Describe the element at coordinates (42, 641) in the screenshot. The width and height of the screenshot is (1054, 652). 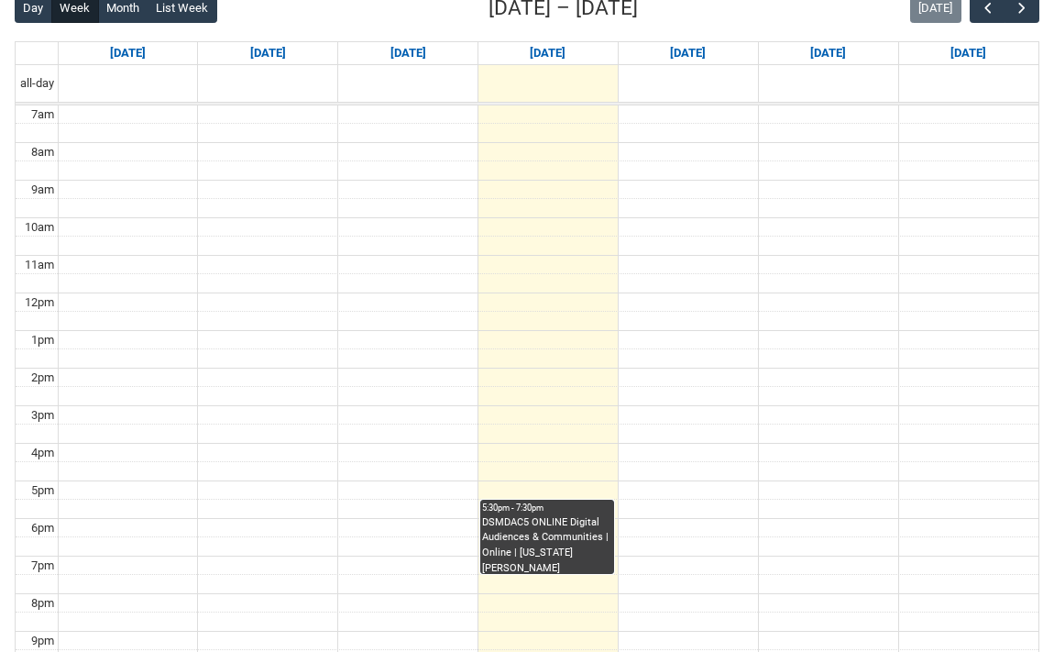
I see `div: 9pm` at that location.